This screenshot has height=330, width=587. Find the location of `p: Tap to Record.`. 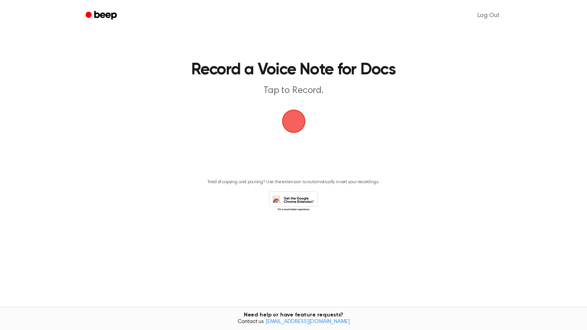

p: Tap to Record. is located at coordinates (294, 91).